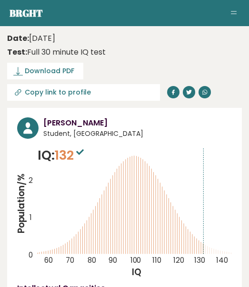  Describe the element at coordinates (21, 204) in the screenshot. I see `tspan: Population/%` at that location.